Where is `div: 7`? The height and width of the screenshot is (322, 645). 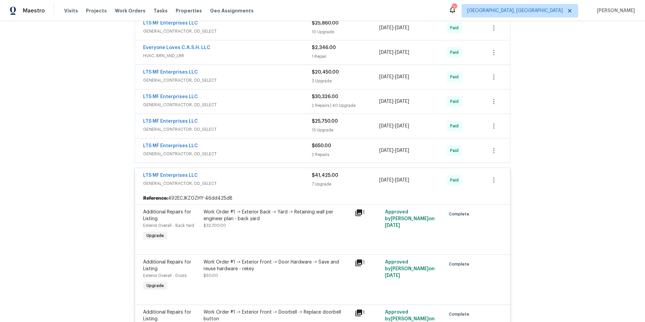
div: 7 is located at coordinates (454, 7).